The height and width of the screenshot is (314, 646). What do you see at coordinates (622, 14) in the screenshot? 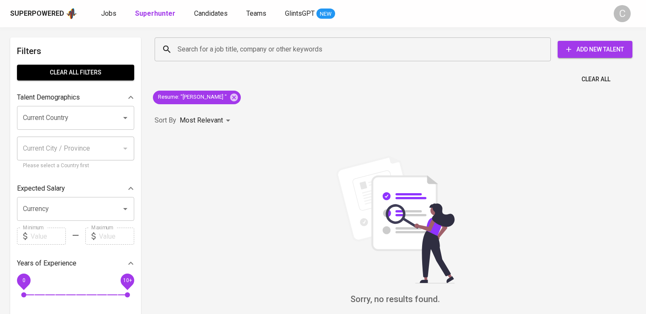
I see `div: C` at bounding box center [622, 14].